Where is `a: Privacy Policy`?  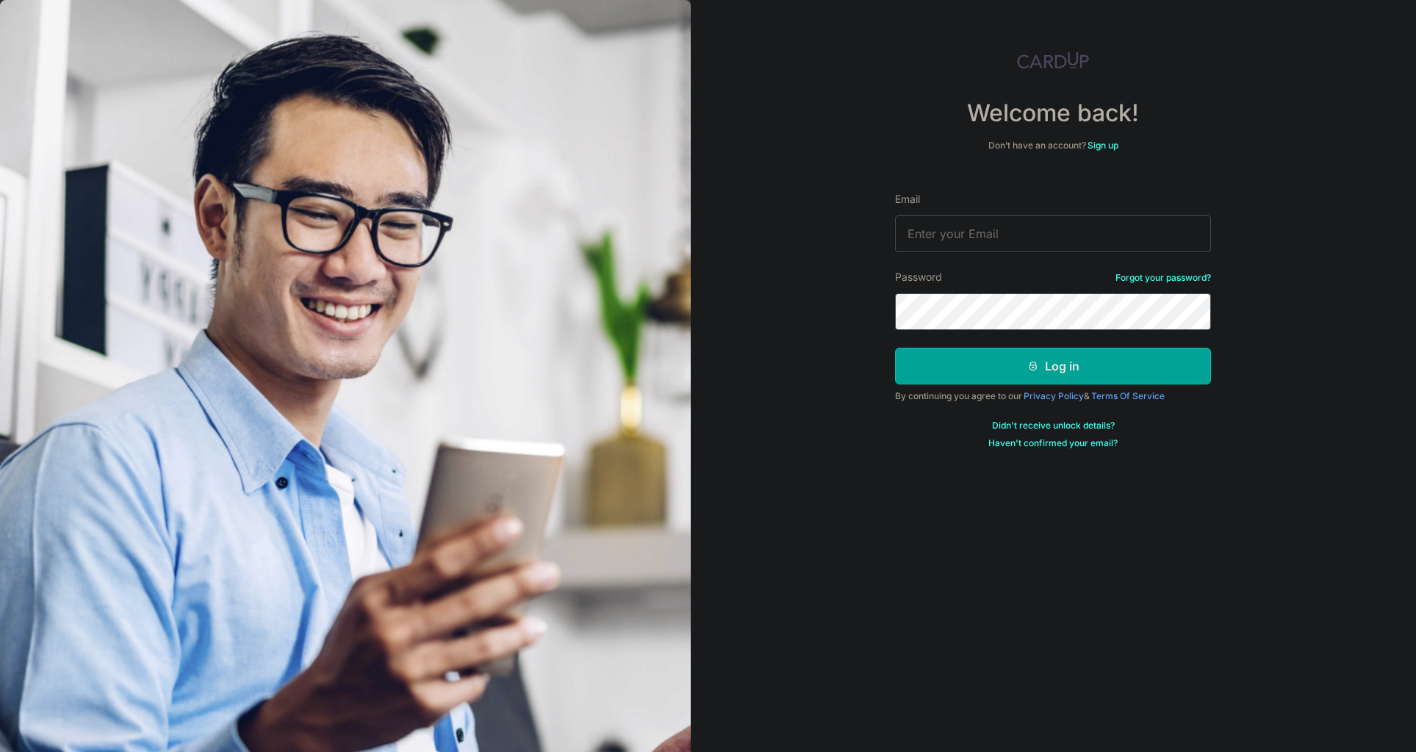
a: Privacy Policy is located at coordinates (1054, 395).